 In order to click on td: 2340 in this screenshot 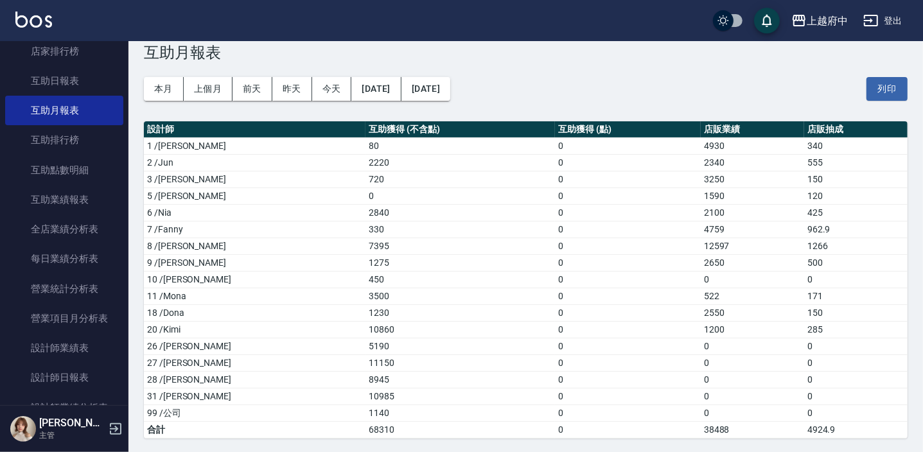, I will do `click(752, 163)`.